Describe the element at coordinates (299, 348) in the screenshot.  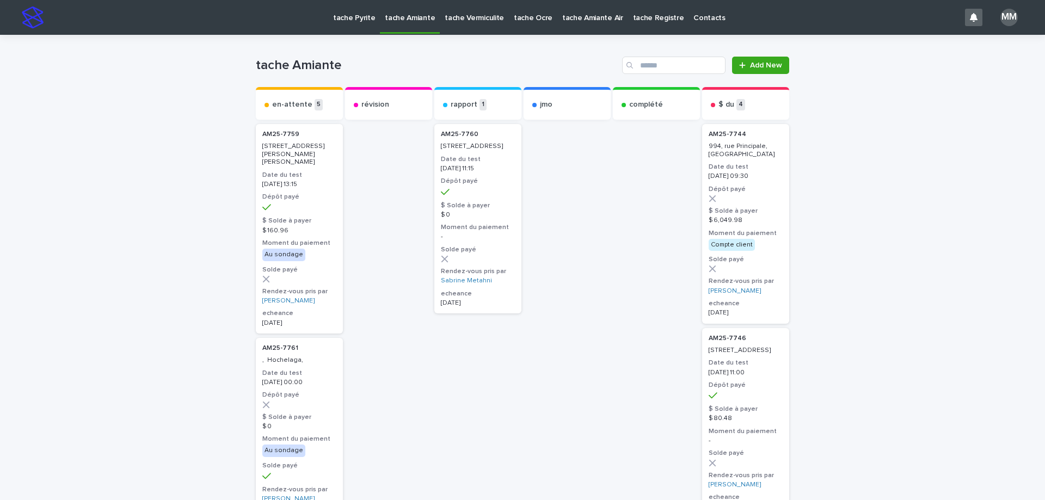
I see `p: AM25-7761` at that location.